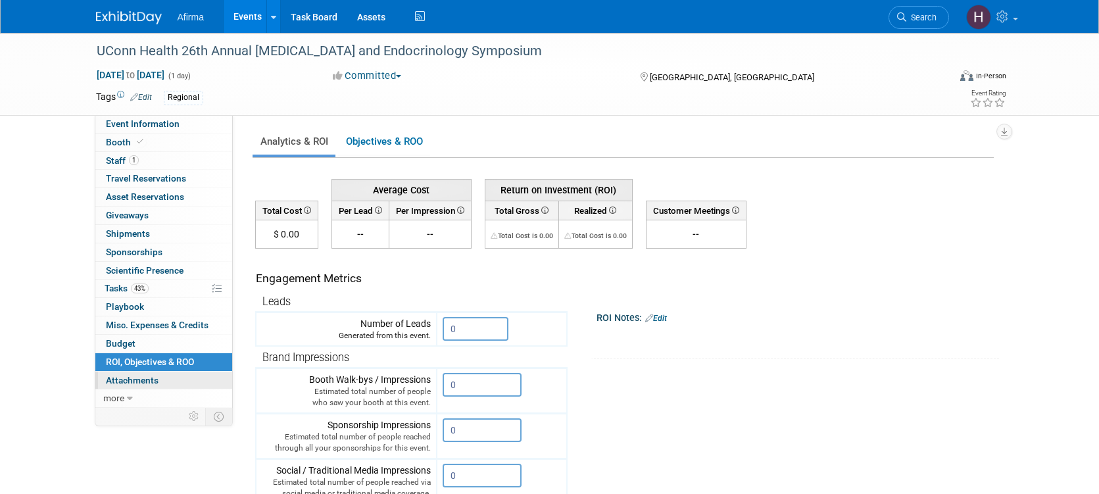  What do you see at coordinates (126, 288) in the screenshot?
I see `span: Tasks` at bounding box center [126, 288].